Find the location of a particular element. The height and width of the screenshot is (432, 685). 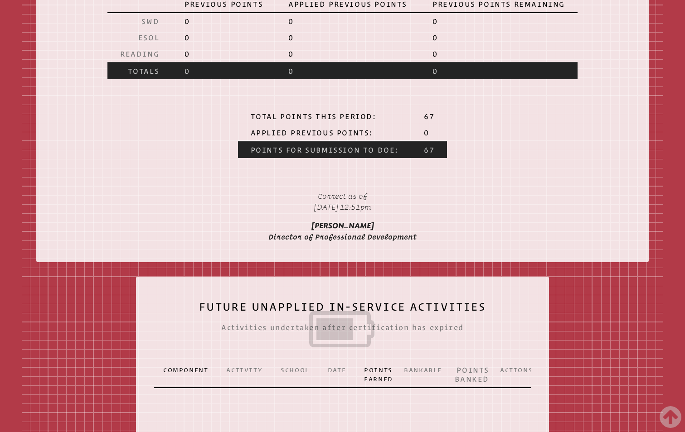

p: Bankable is located at coordinates (423, 370).